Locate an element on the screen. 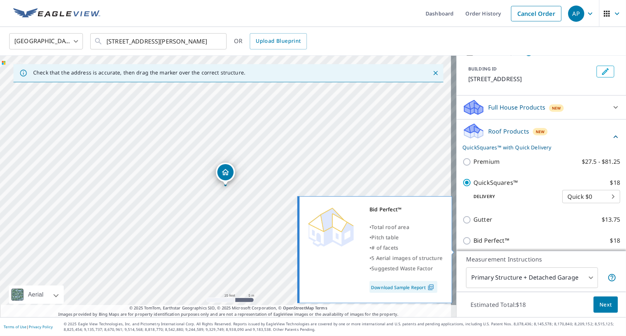 The width and height of the screenshot is (626, 336). div: Primary Structure + Detached Garage is located at coordinates (532, 278).